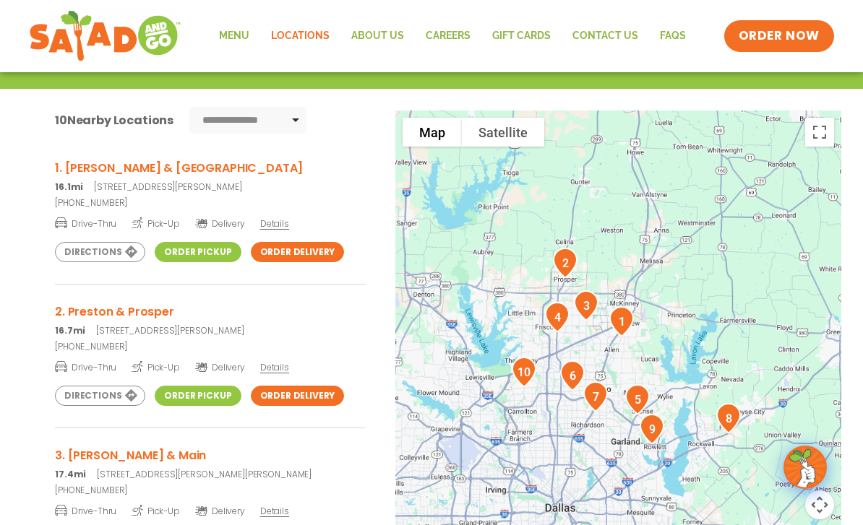  I want to click on div: 6, so click(572, 376).